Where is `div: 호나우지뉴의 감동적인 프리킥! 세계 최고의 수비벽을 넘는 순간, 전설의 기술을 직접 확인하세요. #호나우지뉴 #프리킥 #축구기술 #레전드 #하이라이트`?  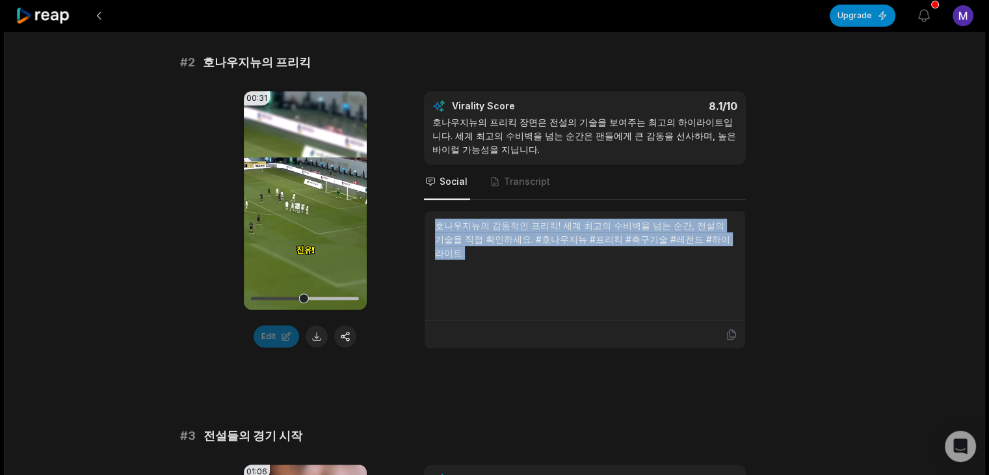
div: 호나우지뉴의 감동적인 프리킥! 세계 최고의 수비벽을 넘는 순간, 전설의 기술을 직접 확인하세요. #호나우지뉴 #프리킥 #축구기술 #레전드 #하이라이트 is located at coordinates (585, 239).